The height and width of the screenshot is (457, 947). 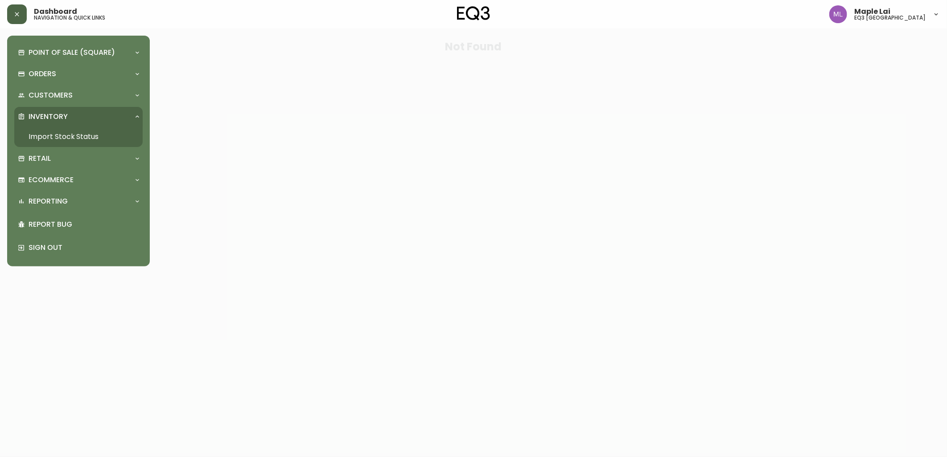 What do you see at coordinates (78, 117) in the screenshot?
I see `div: Inventory` at bounding box center [78, 117].